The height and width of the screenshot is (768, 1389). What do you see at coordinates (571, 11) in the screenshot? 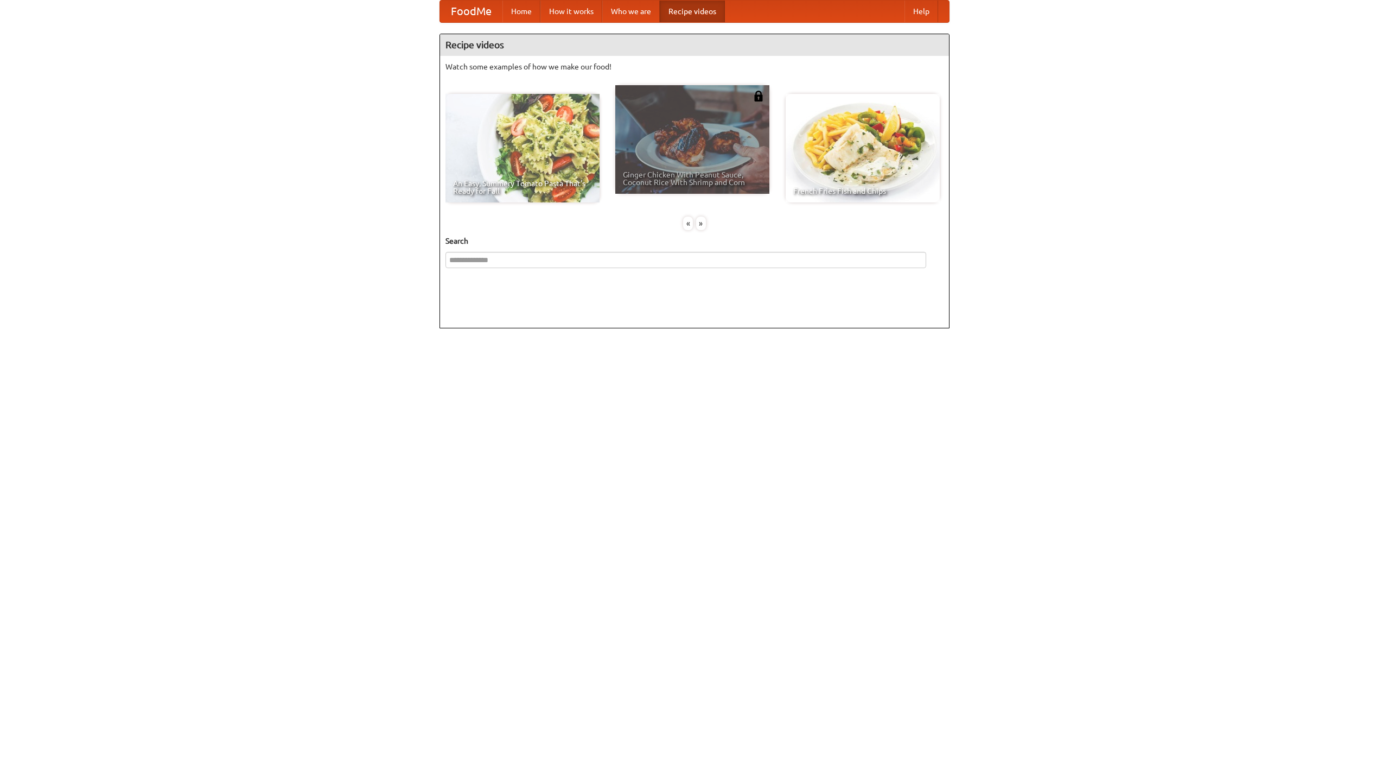
I see `a: How it works` at bounding box center [571, 11].